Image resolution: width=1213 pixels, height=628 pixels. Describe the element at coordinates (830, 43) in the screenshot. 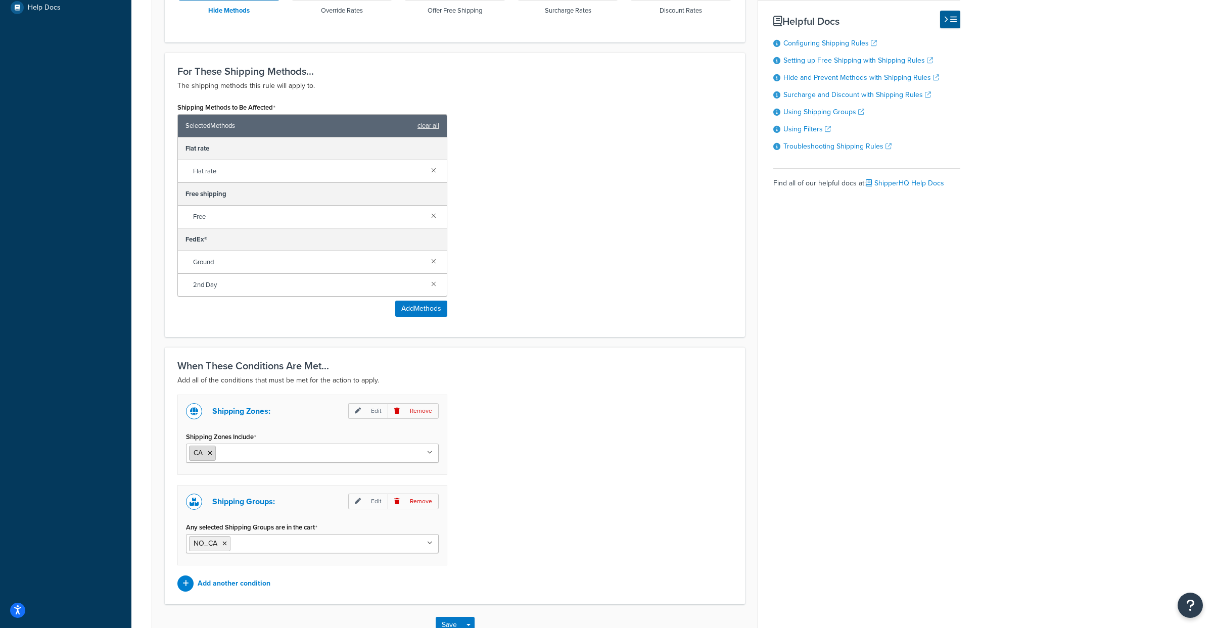

I see `a: Configuring Shipping Rules` at that location.